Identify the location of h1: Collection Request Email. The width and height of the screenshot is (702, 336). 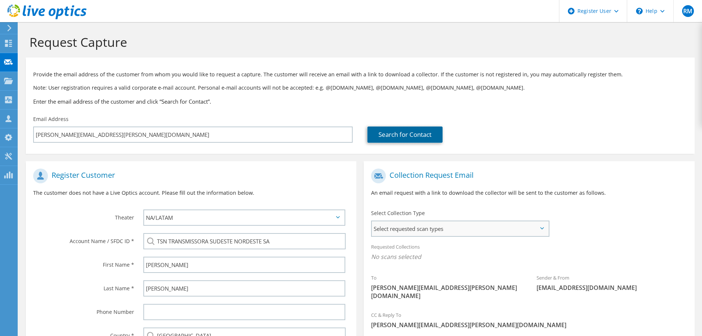
(527, 176).